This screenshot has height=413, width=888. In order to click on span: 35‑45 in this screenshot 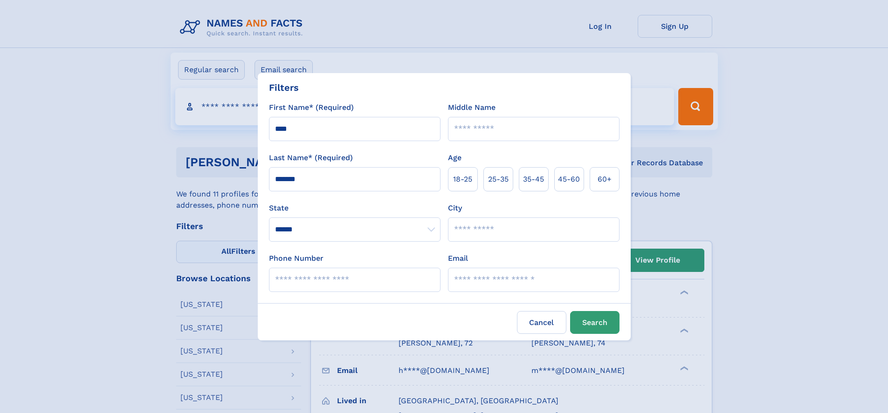, I will do `click(533, 179)`.